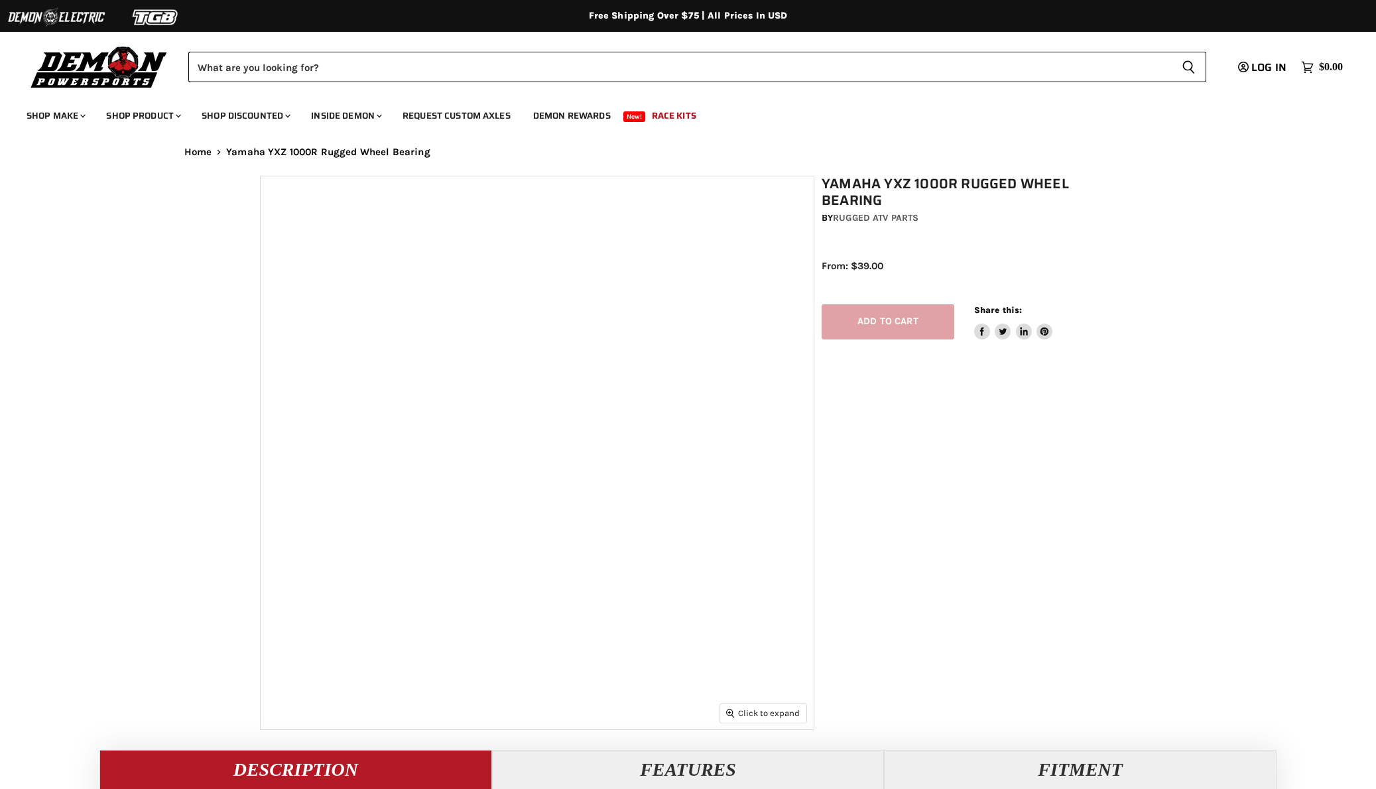  I want to click on a: Request Custom Axles, so click(456, 115).